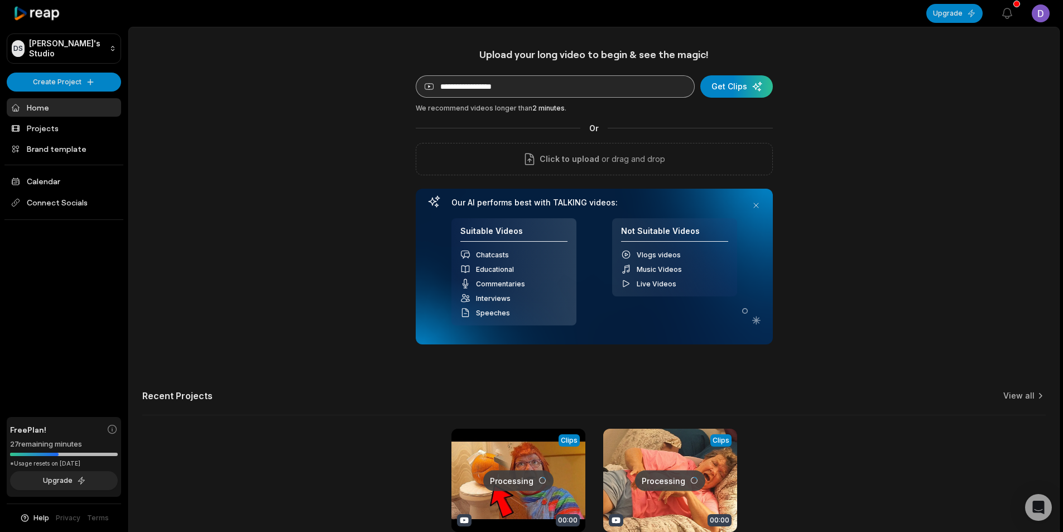 Image resolution: width=1063 pixels, height=532 pixels. What do you see at coordinates (41, 518) in the screenshot?
I see `span: Help` at bounding box center [41, 518].